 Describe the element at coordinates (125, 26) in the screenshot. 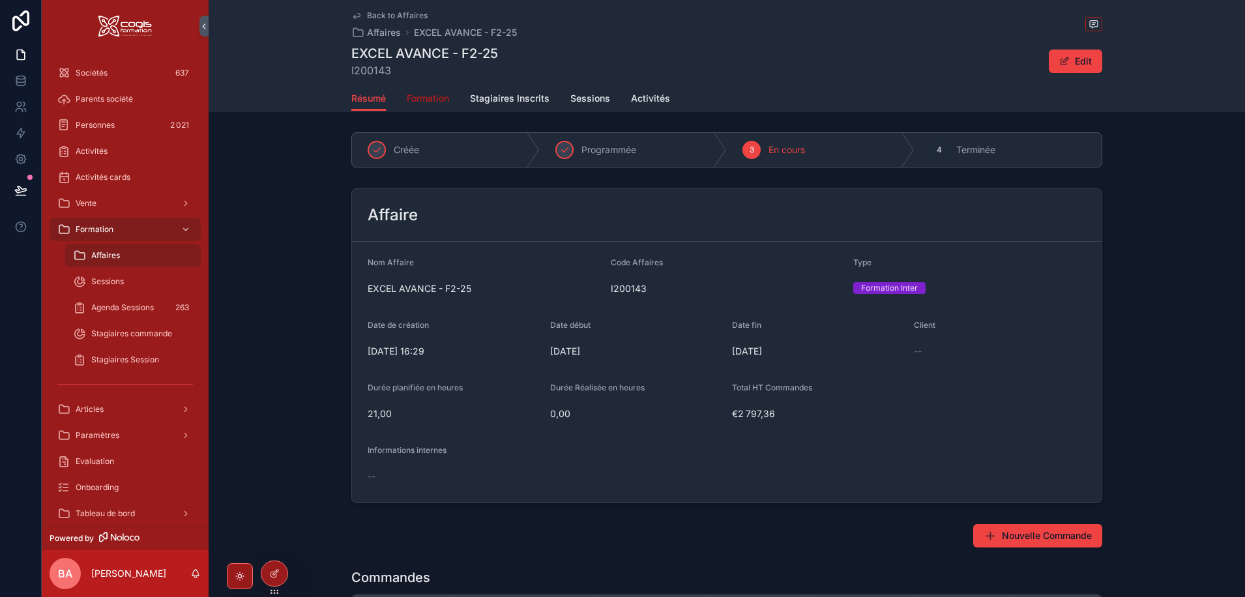

I see `img: App logo` at that location.